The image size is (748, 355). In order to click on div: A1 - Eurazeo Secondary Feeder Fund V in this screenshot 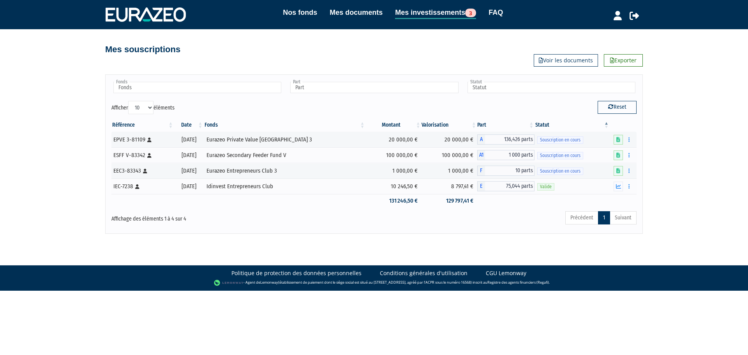, I will do `click(506, 155)`.